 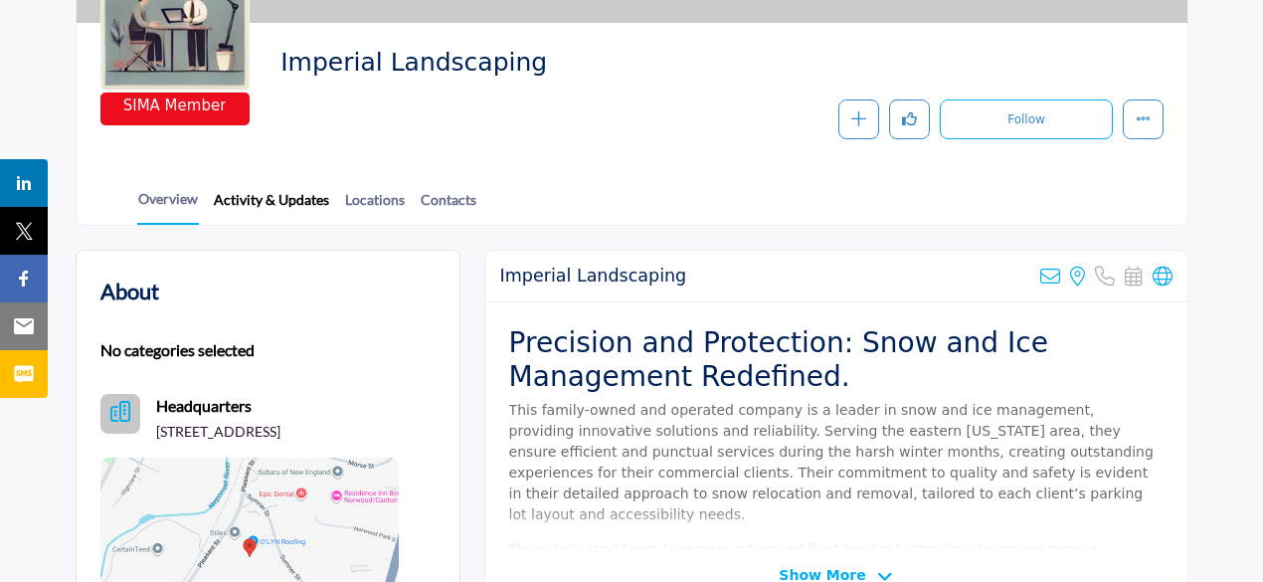 I want to click on h2: Imperial Landscaping, so click(x=594, y=275).